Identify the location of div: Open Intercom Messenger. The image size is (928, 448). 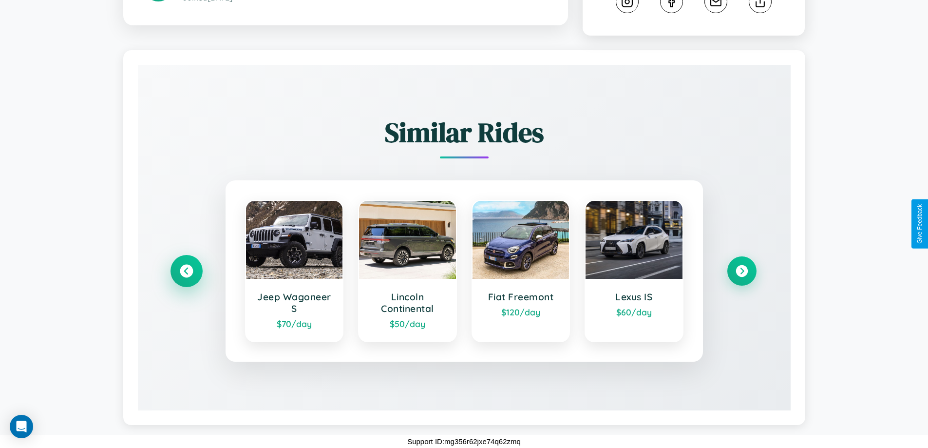
(21, 426).